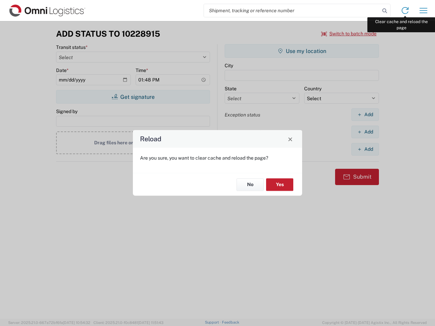 The width and height of the screenshot is (435, 326). Describe the element at coordinates (279, 184) in the screenshot. I see `button: Yes` at that location.